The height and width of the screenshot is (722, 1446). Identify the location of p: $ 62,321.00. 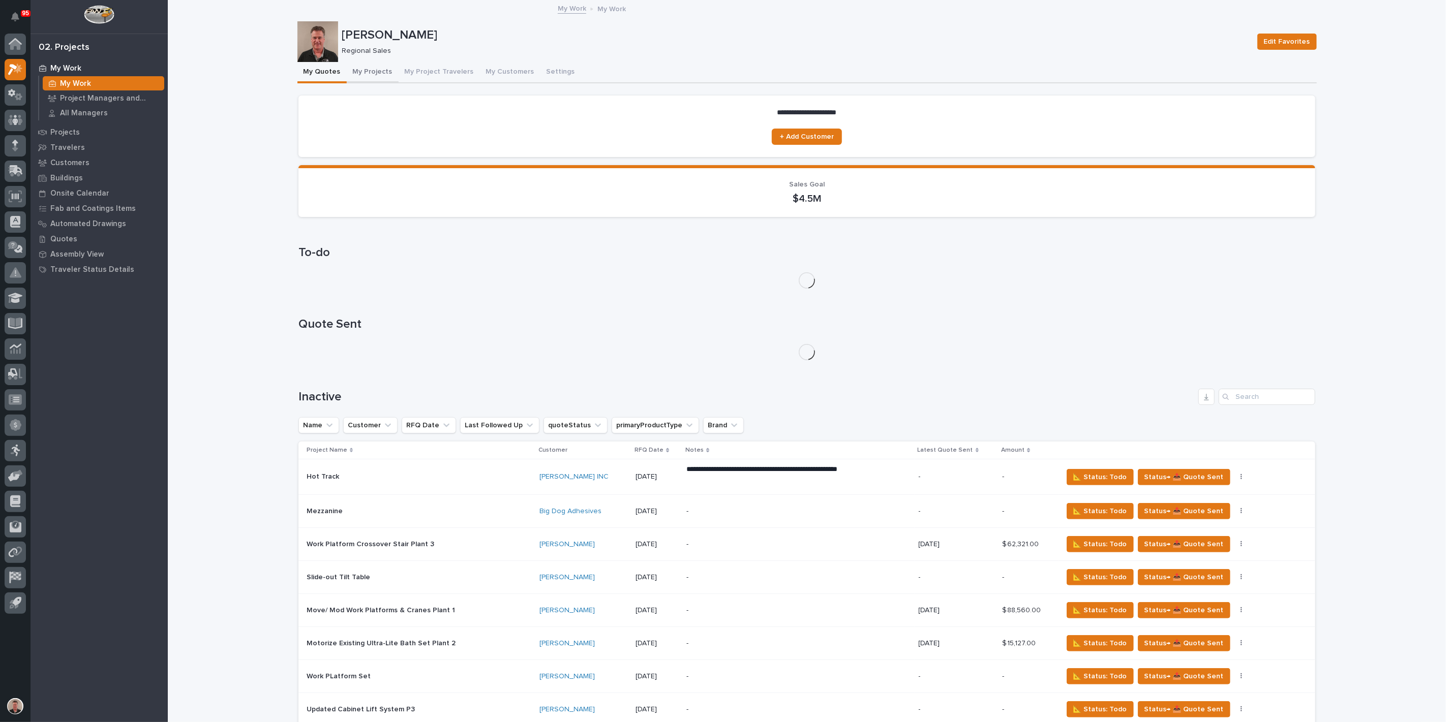
(1021, 543).